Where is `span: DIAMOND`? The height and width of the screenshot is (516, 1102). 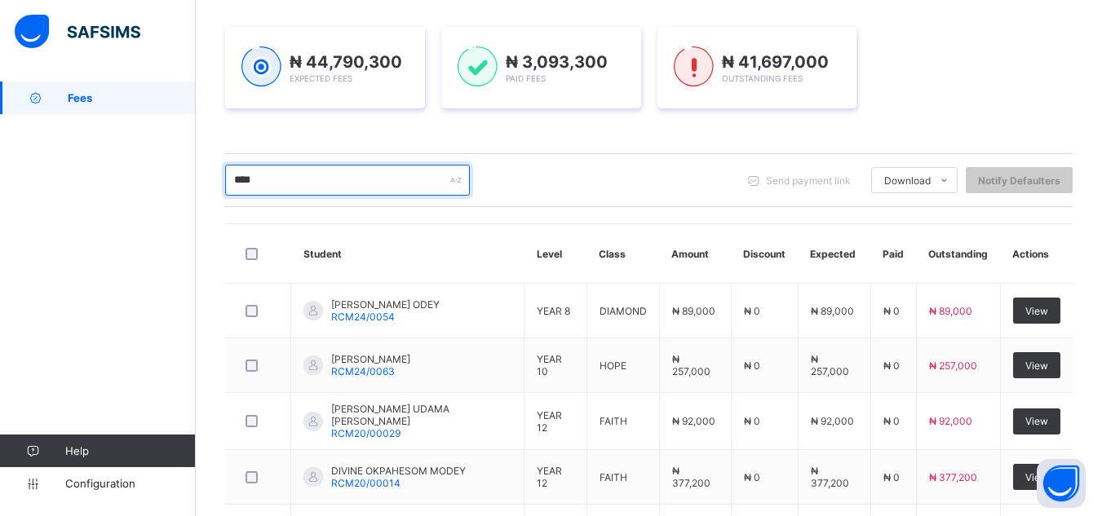 span: DIAMOND is located at coordinates (623, 311).